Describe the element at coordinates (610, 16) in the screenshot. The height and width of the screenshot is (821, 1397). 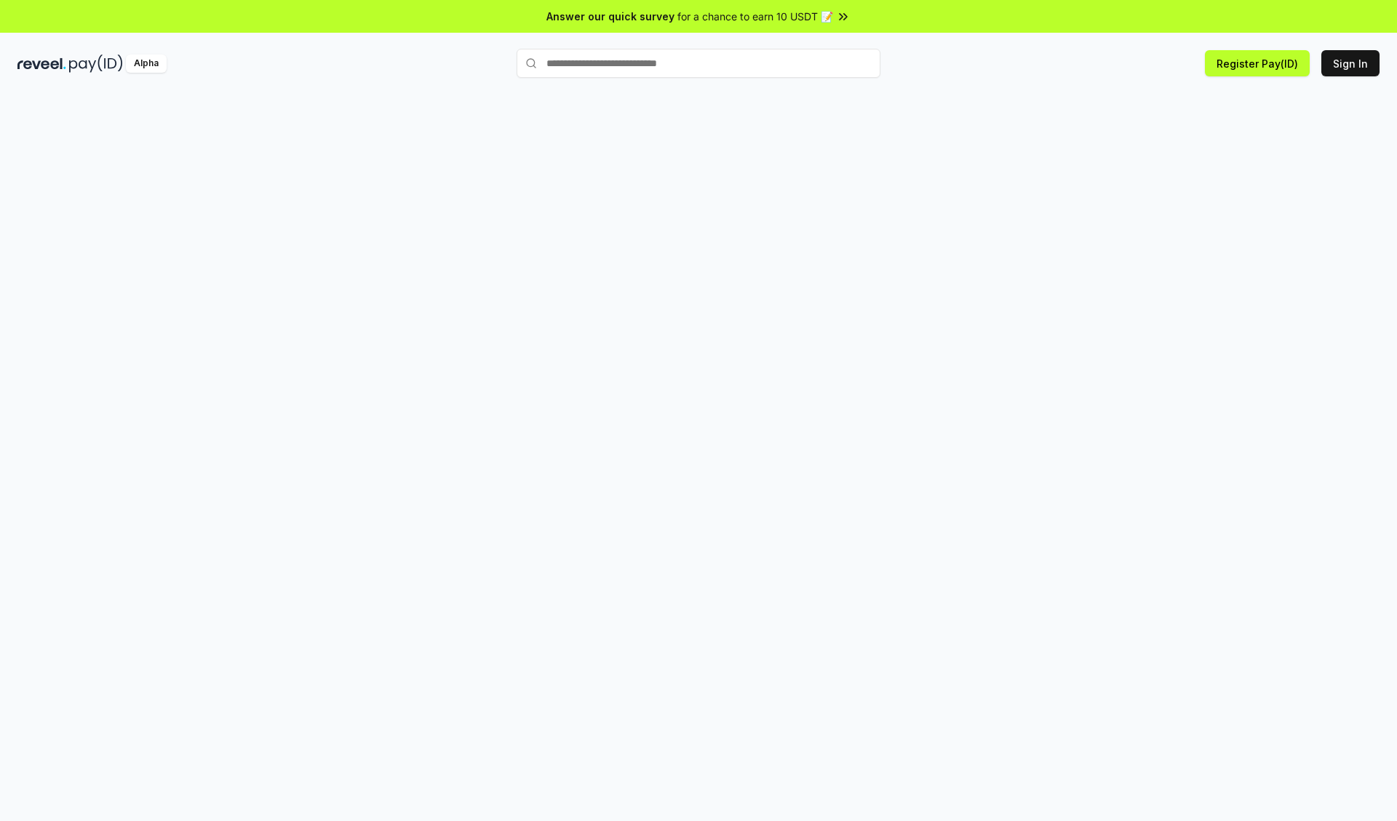
I see `span: Answer our quick survey` at that location.